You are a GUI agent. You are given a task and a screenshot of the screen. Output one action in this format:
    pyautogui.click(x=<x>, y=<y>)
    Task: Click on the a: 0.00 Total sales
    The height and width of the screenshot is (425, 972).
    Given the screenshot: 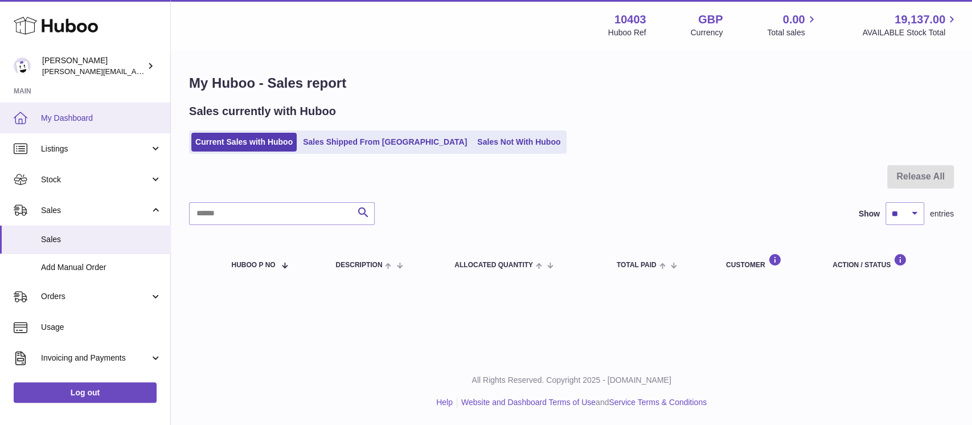 What is the action you would take?
    pyautogui.click(x=792, y=25)
    